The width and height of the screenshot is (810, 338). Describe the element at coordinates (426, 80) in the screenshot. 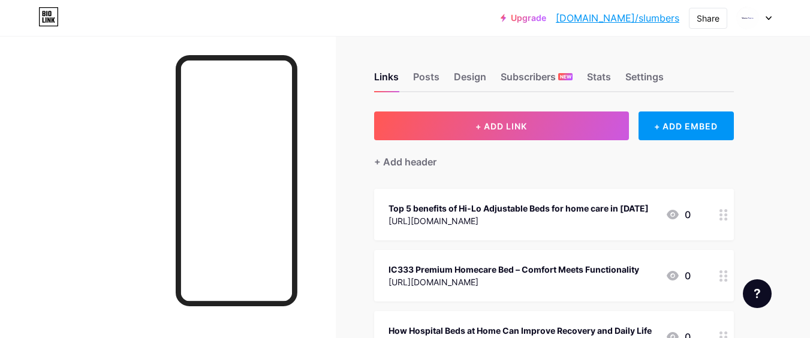

I see `div: Posts` at that location.